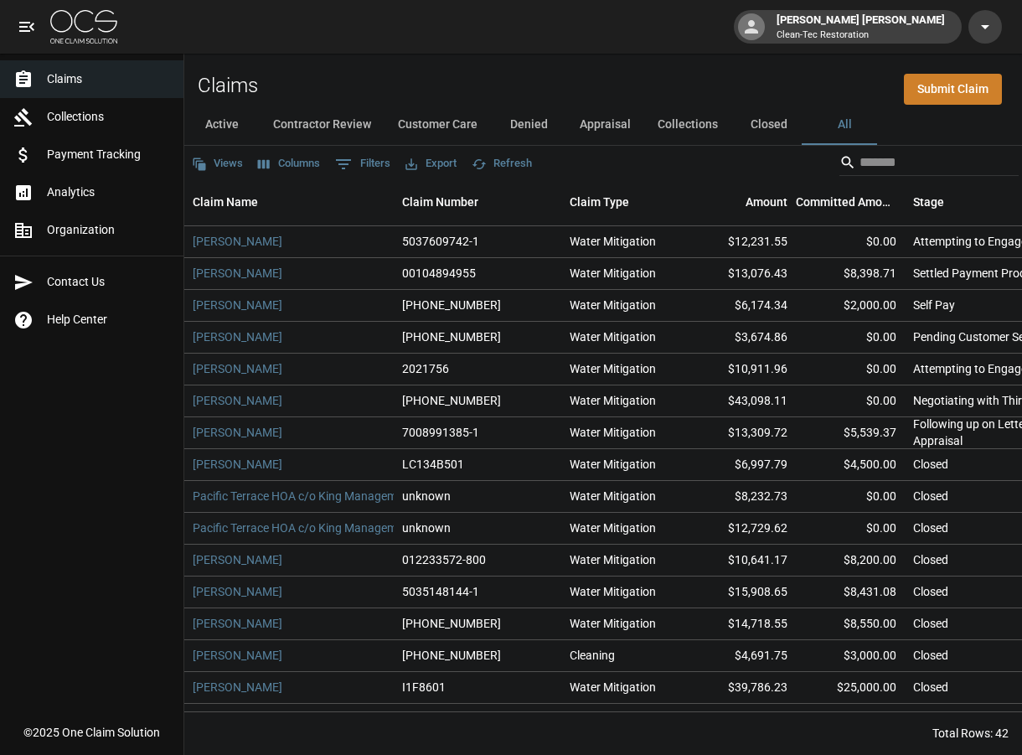  Describe the element at coordinates (850, 688) in the screenshot. I see `div: $25,000.00` at that location.